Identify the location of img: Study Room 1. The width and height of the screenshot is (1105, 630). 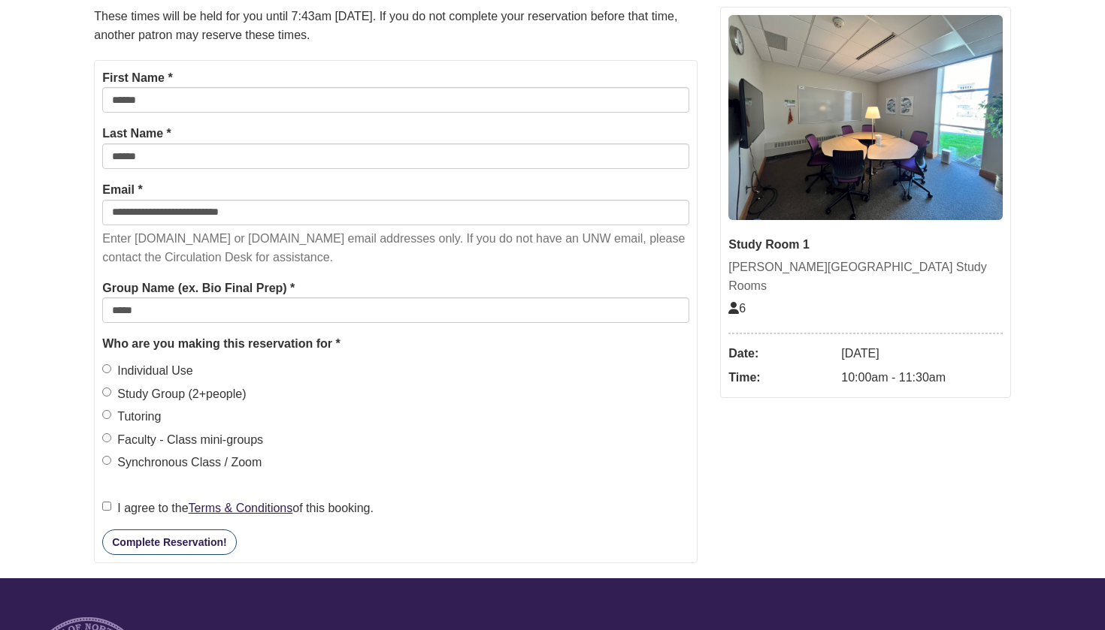
(865, 117).